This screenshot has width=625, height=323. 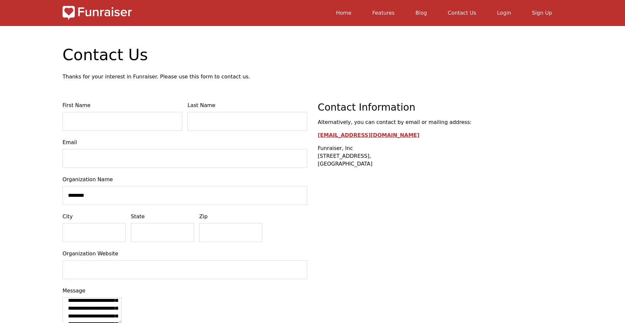 I want to click on a: Blog, so click(x=421, y=13).